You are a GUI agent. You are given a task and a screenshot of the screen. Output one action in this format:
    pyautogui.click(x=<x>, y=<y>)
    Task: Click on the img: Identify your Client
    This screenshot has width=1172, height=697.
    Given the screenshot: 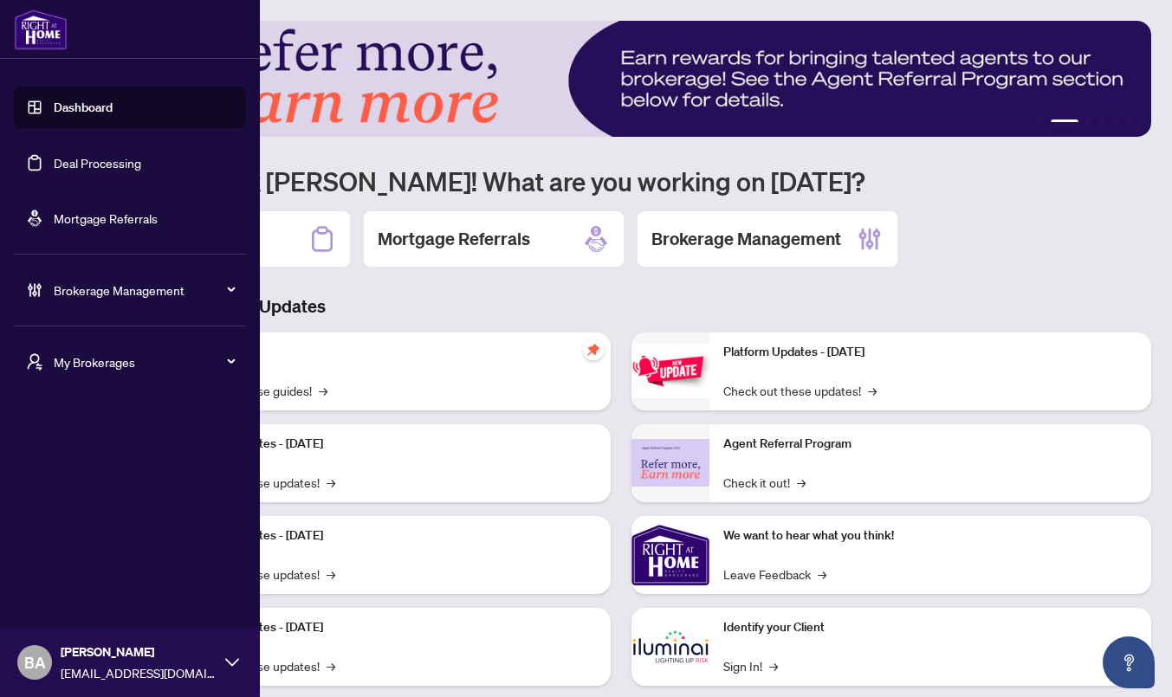 What is the action you would take?
    pyautogui.click(x=670, y=647)
    